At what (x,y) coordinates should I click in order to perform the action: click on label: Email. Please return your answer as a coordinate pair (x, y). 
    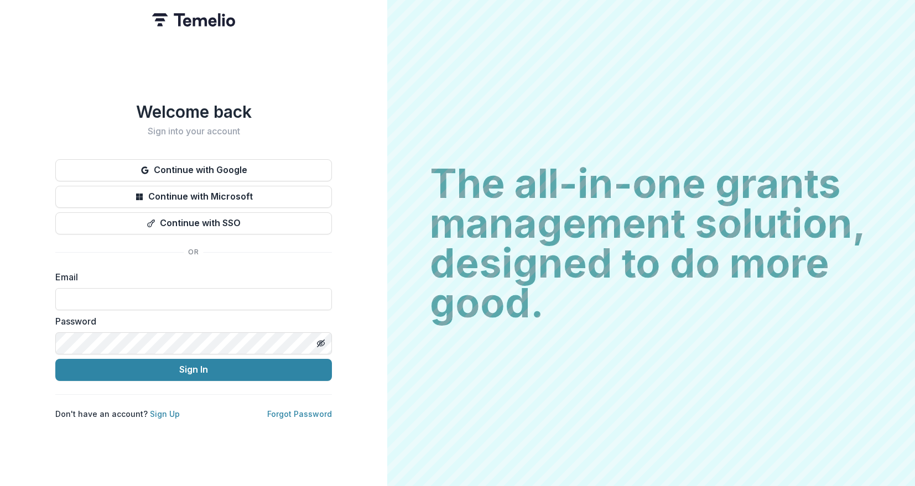
    Looking at the image, I should click on (190, 277).